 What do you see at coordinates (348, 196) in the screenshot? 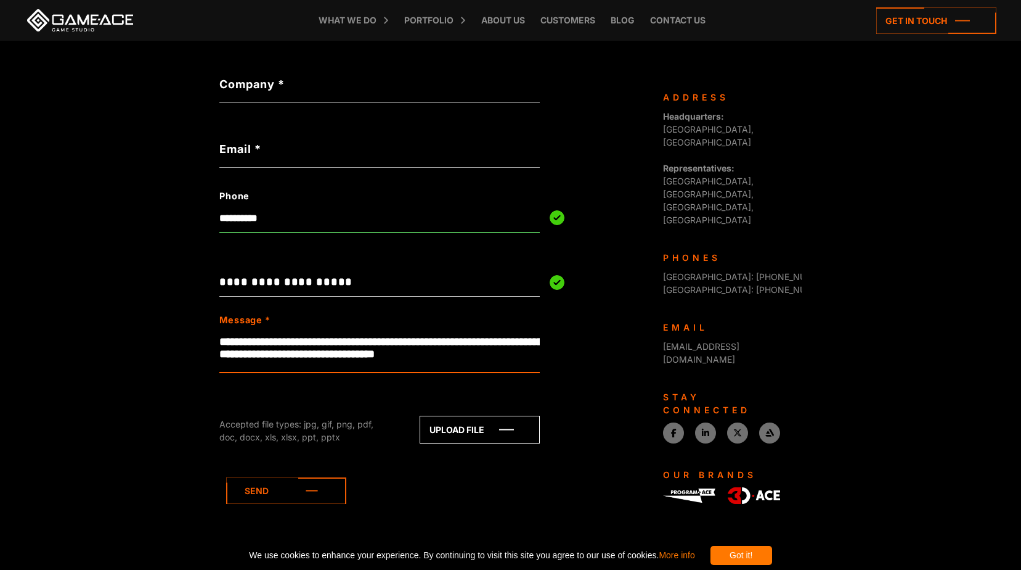
I see `label: Phone` at bounding box center [348, 196].